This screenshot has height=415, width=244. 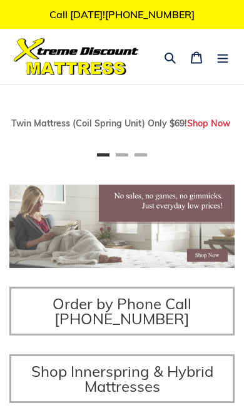 I want to click on img: herobannermay2022-1652879215306_1200x.jpg, so click(x=122, y=226).